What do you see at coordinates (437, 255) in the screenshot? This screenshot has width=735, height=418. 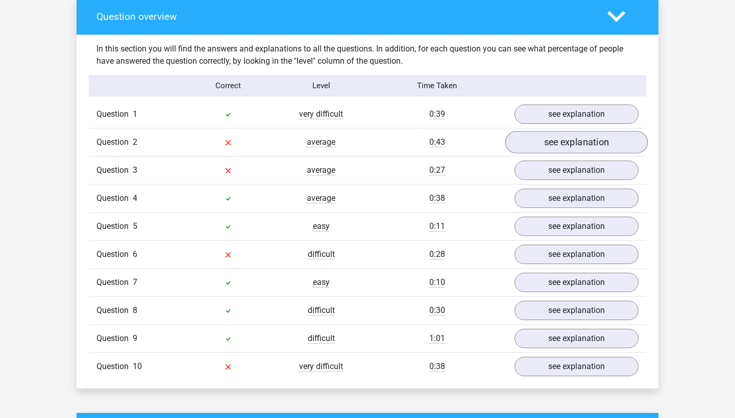 I see `span: 0:28` at bounding box center [437, 255].